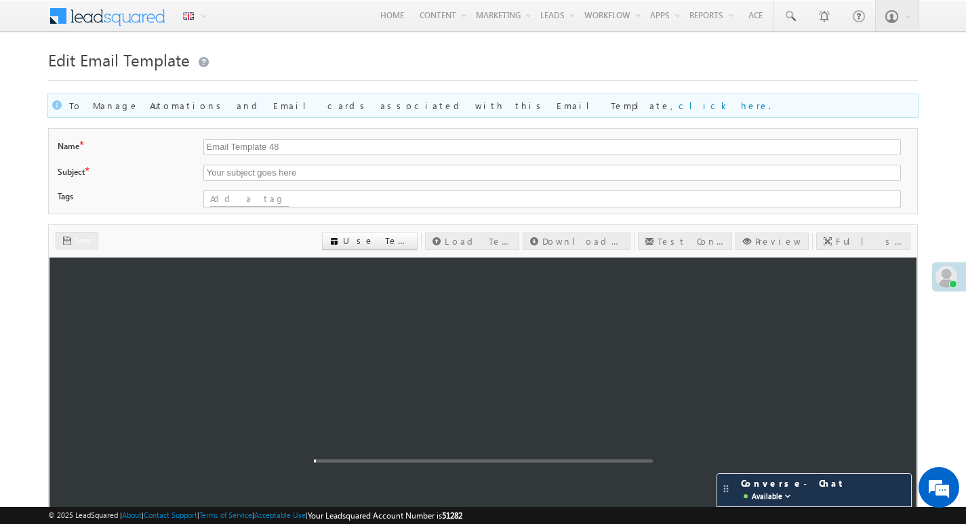  I want to click on img: info.svg, so click(57, 105).